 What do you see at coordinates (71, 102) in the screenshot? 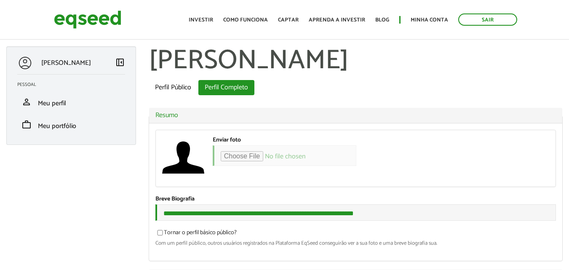
I see `li: Meu perfil` at bounding box center [71, 102].